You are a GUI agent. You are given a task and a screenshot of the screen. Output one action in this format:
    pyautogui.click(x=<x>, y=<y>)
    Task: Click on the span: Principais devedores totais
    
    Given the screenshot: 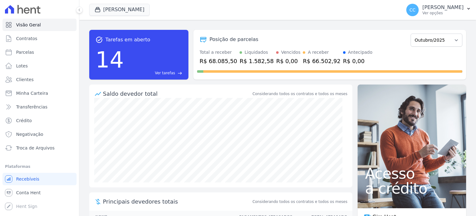 What is the action you would take?
    pyautogui.click(x=177, y=201)
    